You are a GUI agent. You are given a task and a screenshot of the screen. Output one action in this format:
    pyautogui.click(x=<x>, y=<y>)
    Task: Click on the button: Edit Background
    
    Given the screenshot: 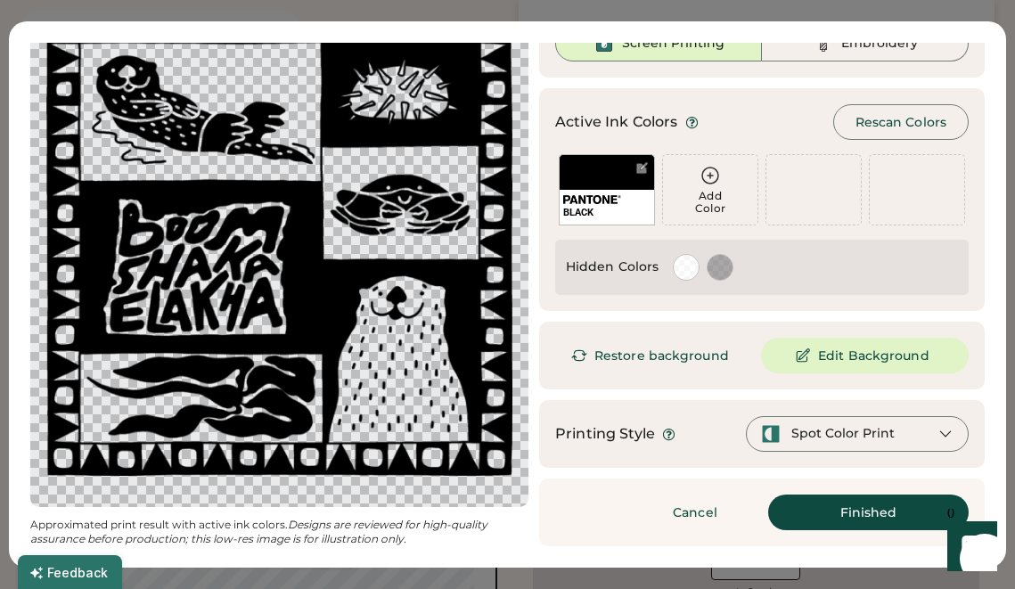 What is the action you would take?
    pyautogui.click(x=864, y=356)
    